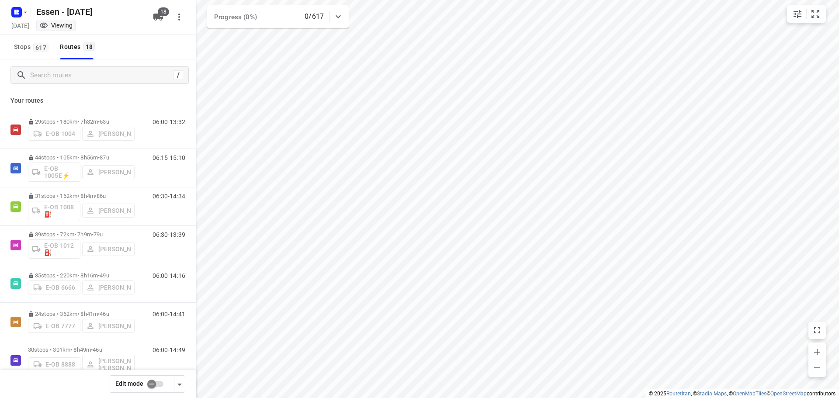 This screenshot has width=839, height=398. Describe the element at coordinates (806, 14) in the screenshot. I see `div: small contained button group` at that location.